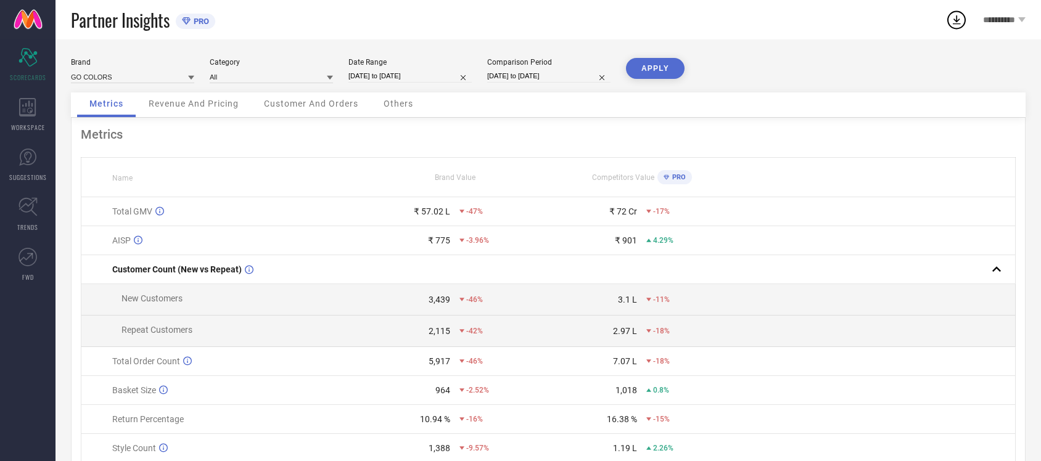 This screenshot has height=461, width=1041. What do you see at coordinates (477, 448) in the screenshot?
I see `span: -9.57%` at bounding box center [477, 448].